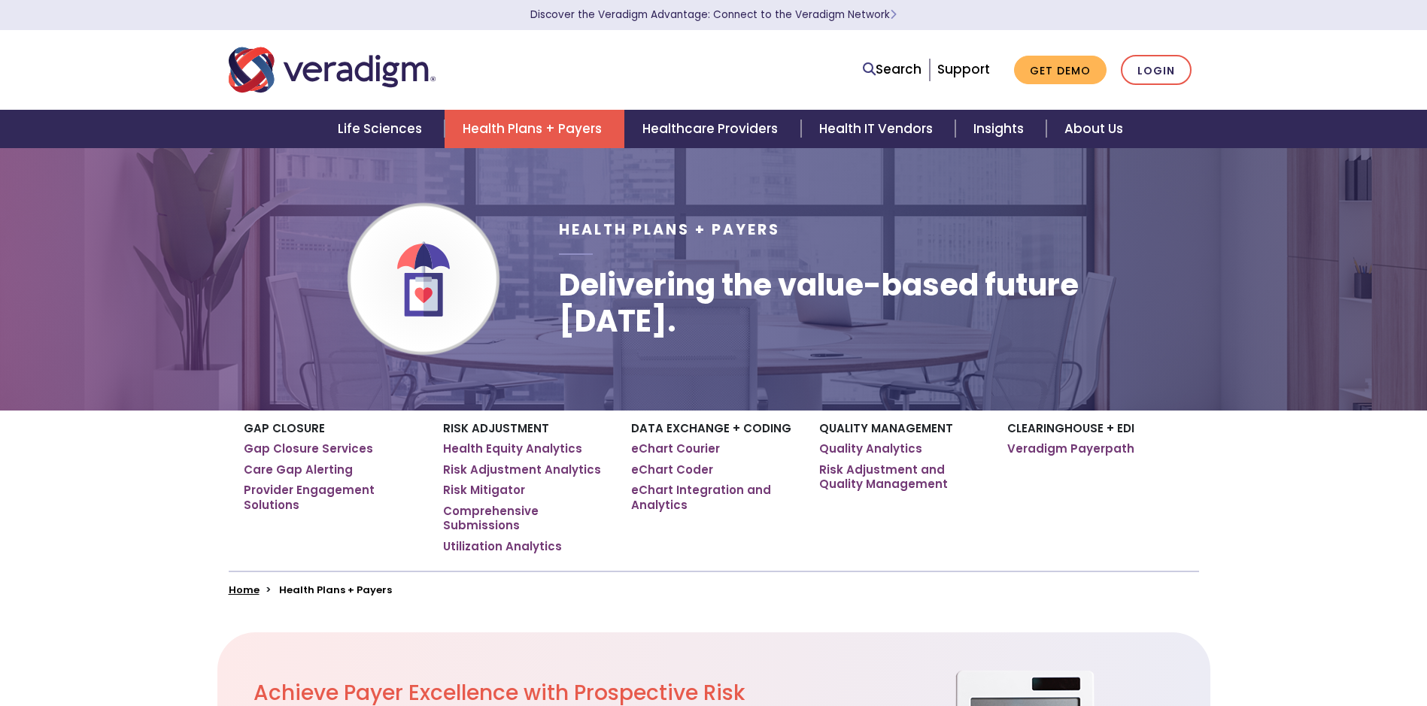 The width and height of the screenshot is (1427, 706). I want to click on a: eChart Coder, so click(672, 470).